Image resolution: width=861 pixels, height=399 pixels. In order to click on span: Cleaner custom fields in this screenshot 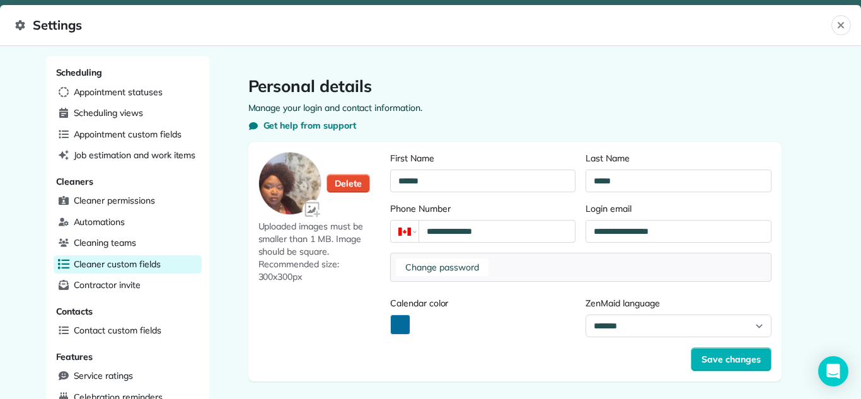, I will do `click(117, 264)`.